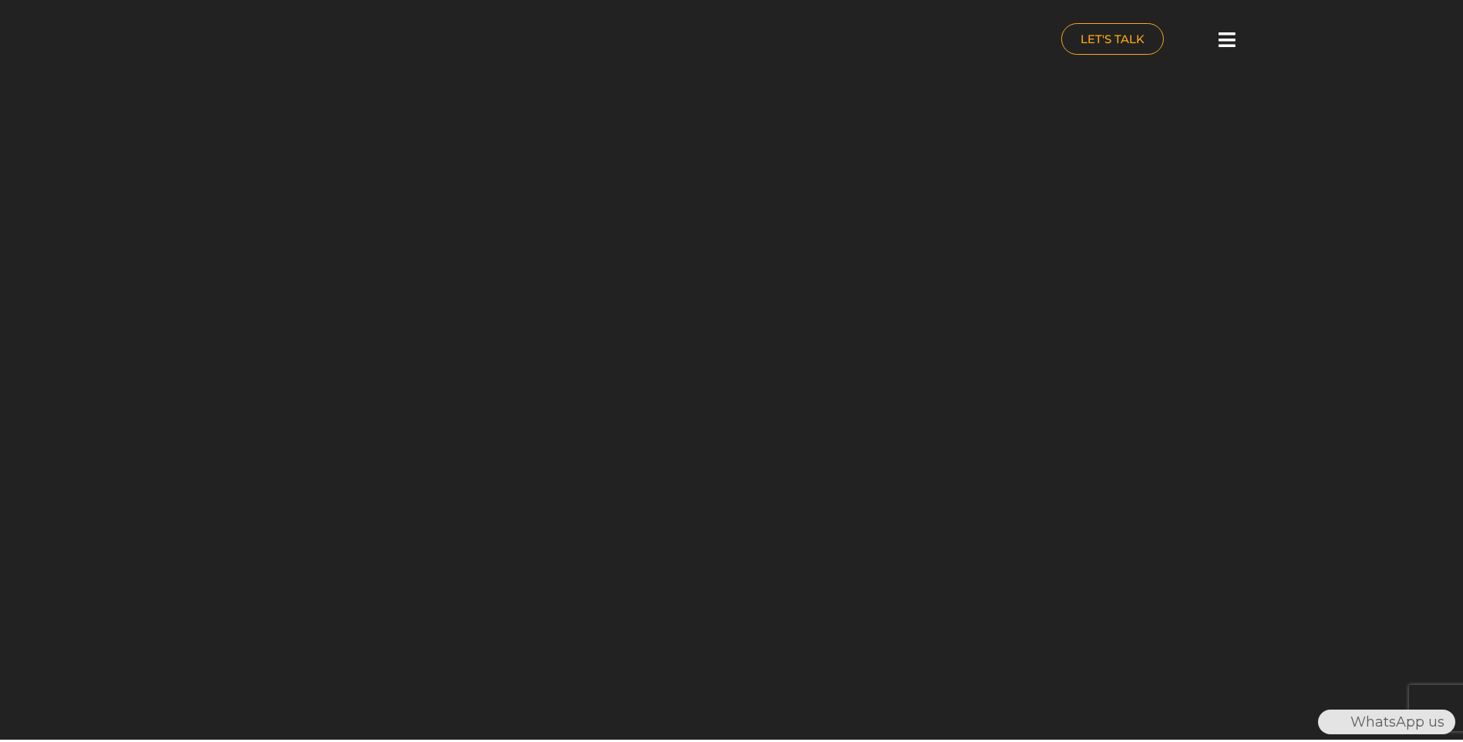  What do you see at coordinates (1112, 39) in the screenshot?
I see `span: LET'S TALK` at bounding box center [1112, 39].